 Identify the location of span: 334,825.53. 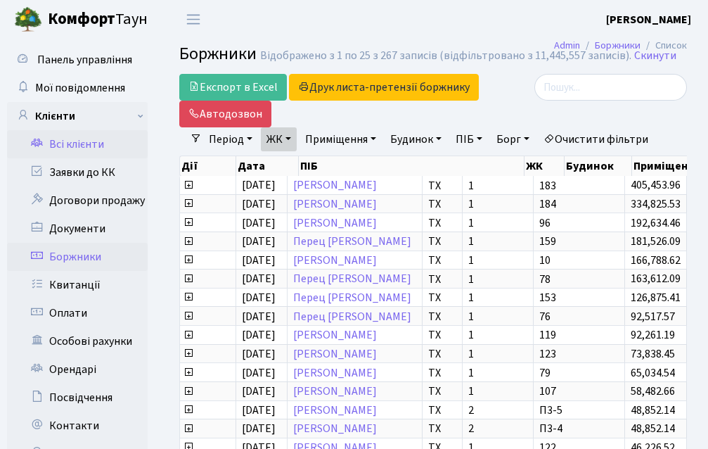
(656, 204).